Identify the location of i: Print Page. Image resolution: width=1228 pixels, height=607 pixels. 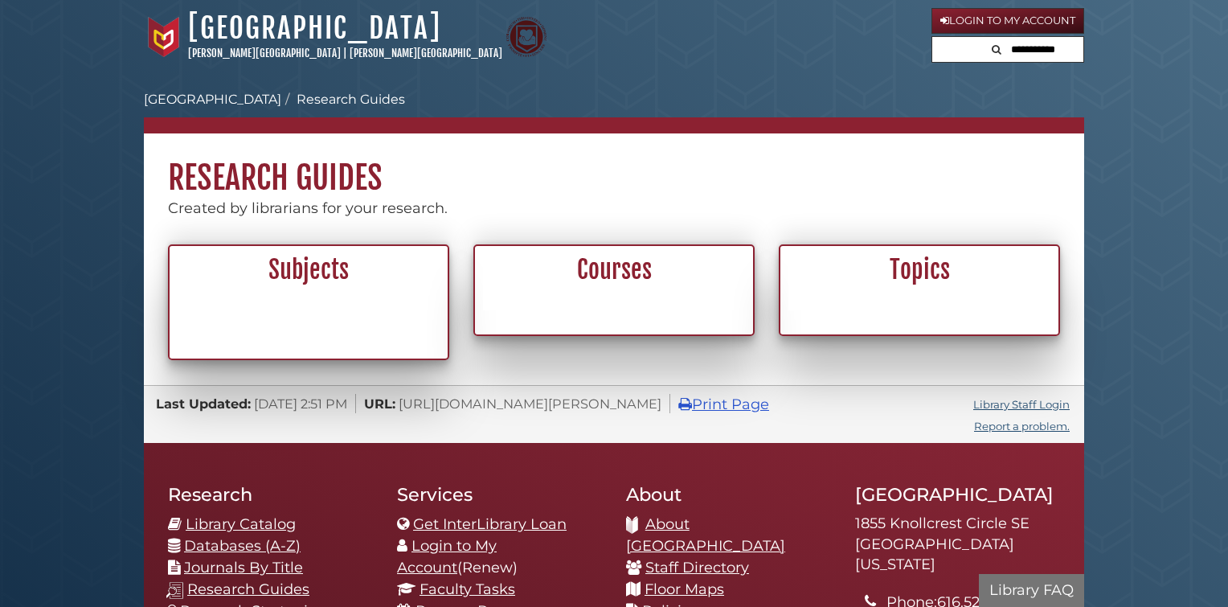
(685, 404).